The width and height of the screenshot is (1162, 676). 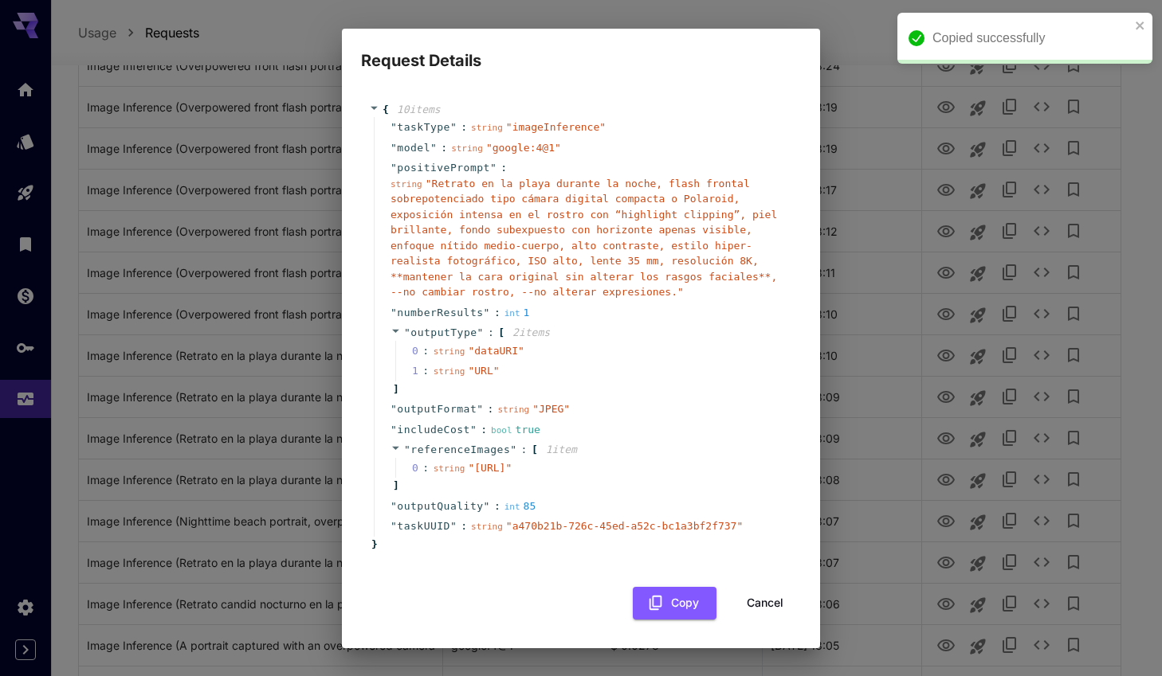 I want to click on span: model, so click(x=413, y=148).